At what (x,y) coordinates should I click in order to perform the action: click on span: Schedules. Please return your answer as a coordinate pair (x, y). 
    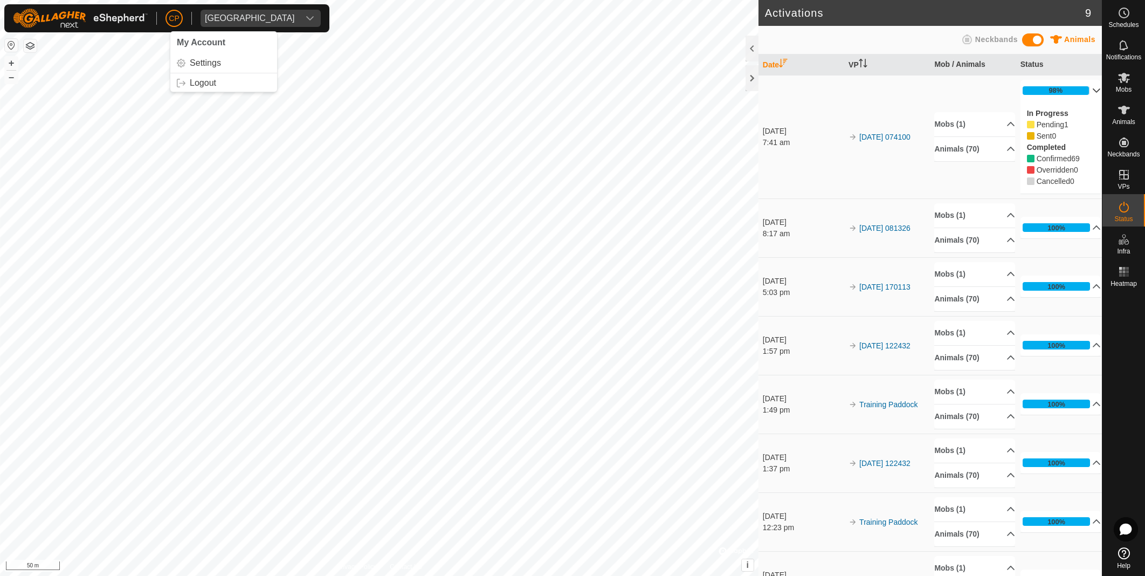
    Looking at the image, I should click on (1124, 25).